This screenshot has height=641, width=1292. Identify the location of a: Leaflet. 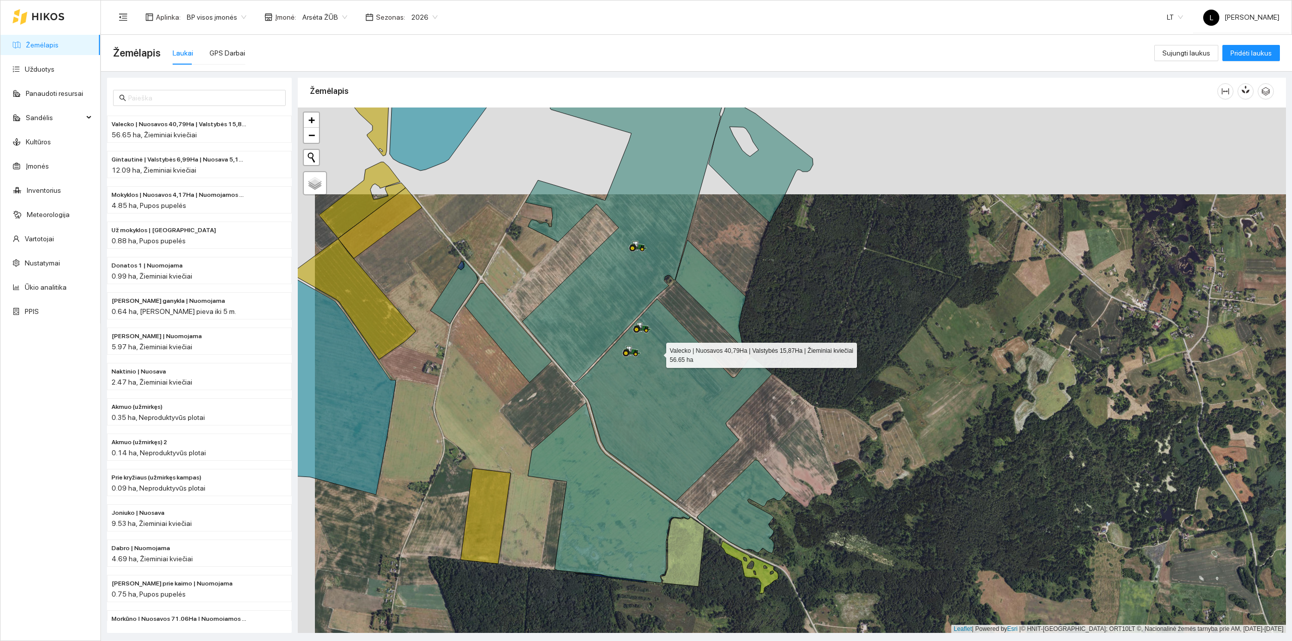
(963, 629).